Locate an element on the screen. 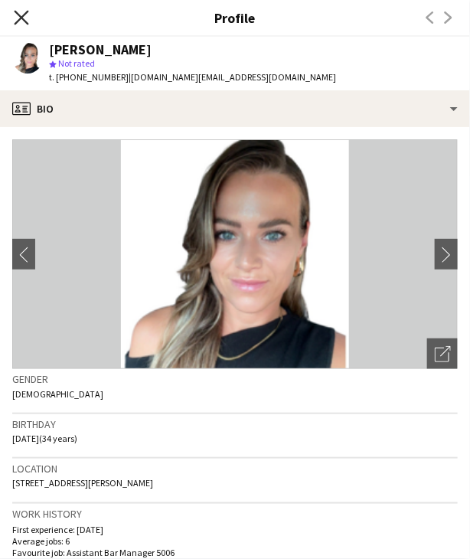  p: Average jobs: 6 is located at coordinates (235, 540).